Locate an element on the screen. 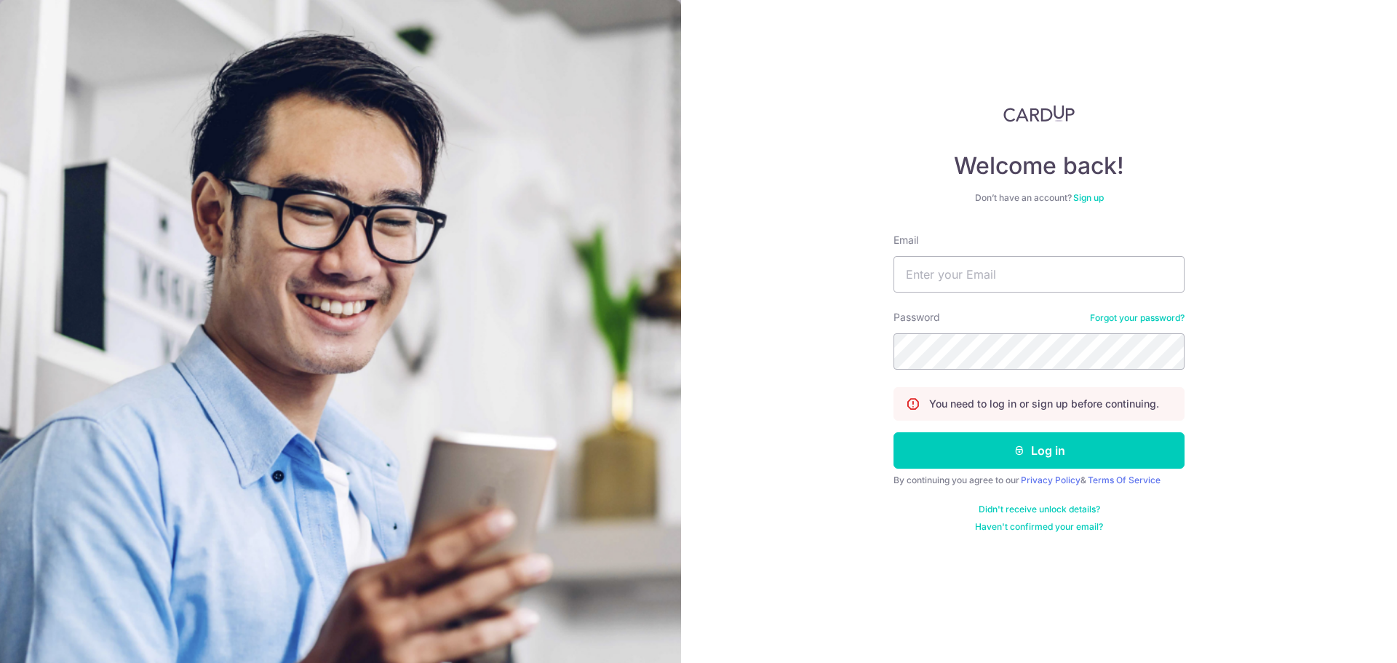 The image size is (1397, 663). a: Privacy Policy is located at coordinates (1051, 480).